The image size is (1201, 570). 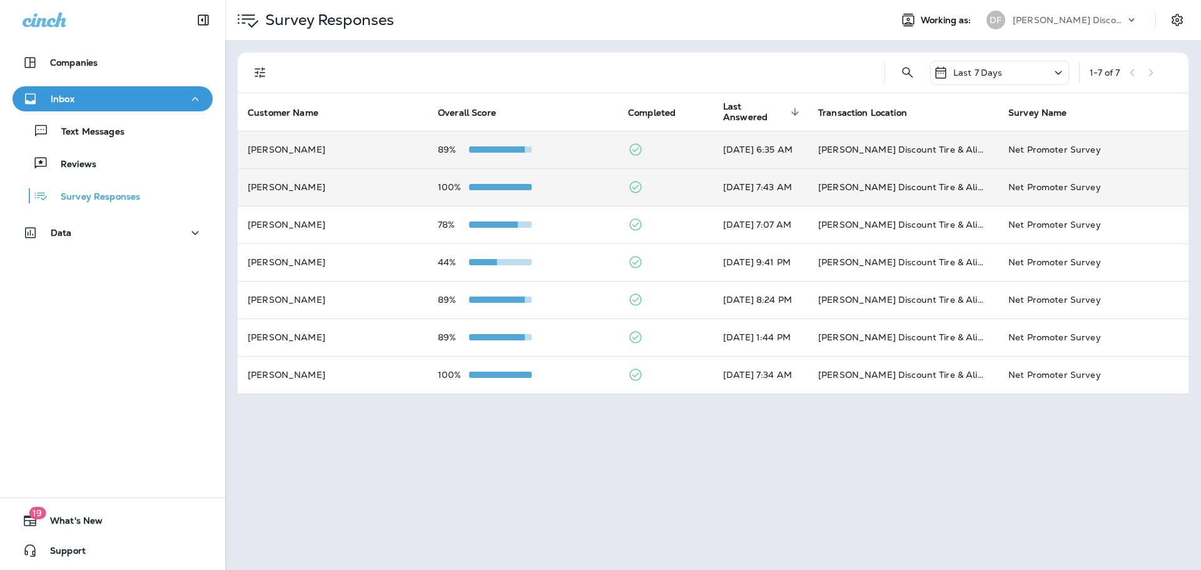 I want to click on button: Data, so click(x=113, y=233).